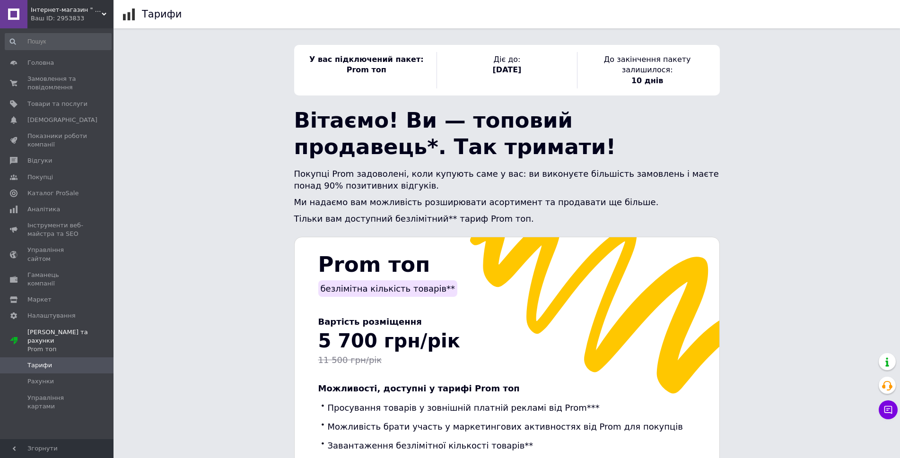 Image resolution: width=900 pixels, height=458 pixels. Describe the element at coordinates (57, 140) in the screenshot. I see `span: Показники роботи компанії` at that location.